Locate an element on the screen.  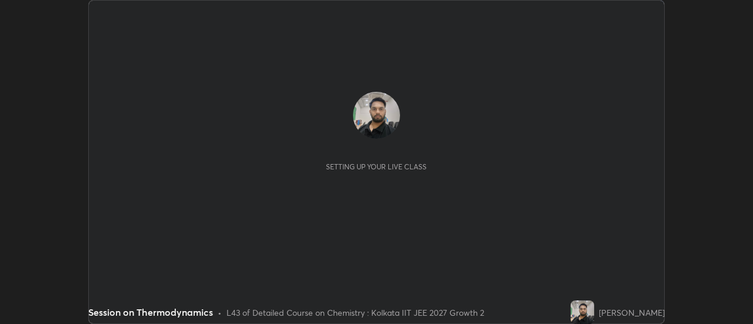
div: Setting up your live class is located at coordinates (376, 167).